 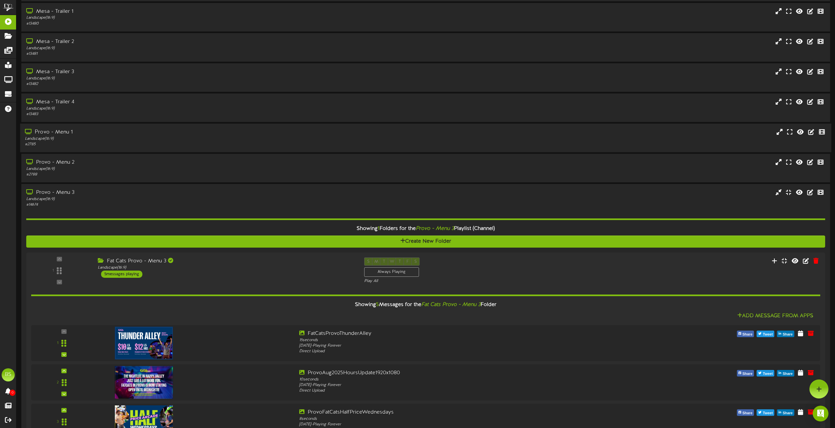 I want to click on div: Fat Cats Provo - Menu 3, so click(x=226, y=261).